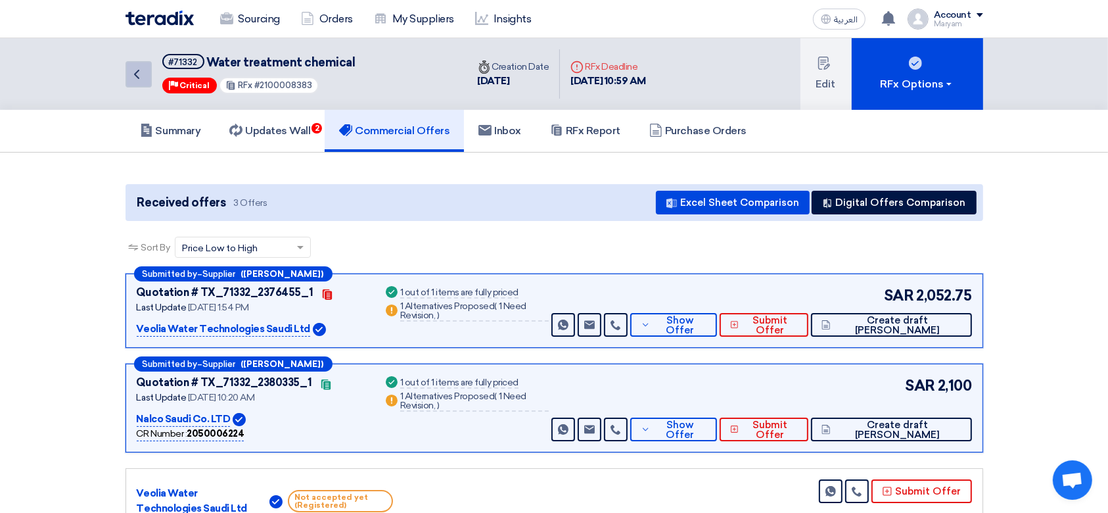 The height and width of the screenshot is (513, 1108). What do you see at coordinates (250, 202) in the screenshot?
I see `span: 3 Offers` at bounding box center [250, 202].